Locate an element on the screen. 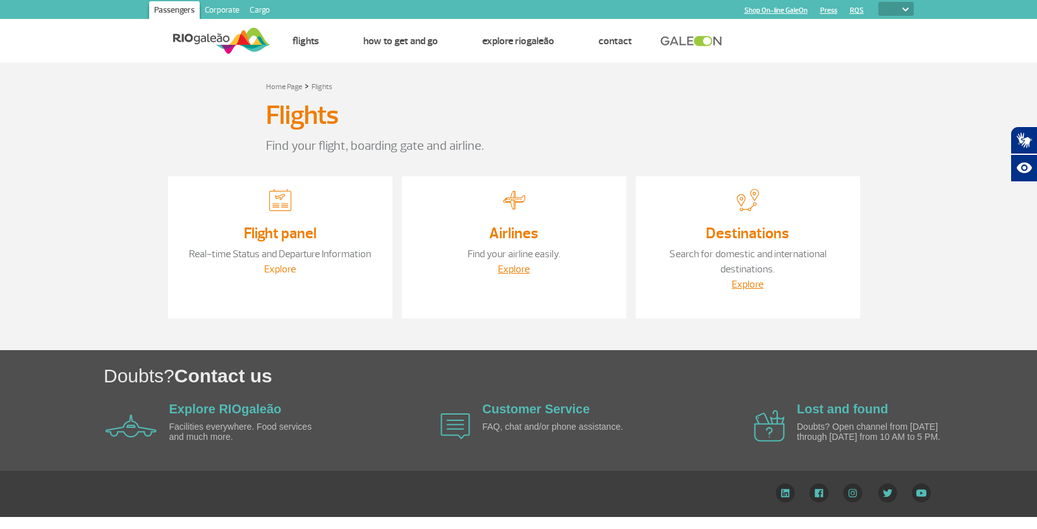 This screenshot has width=1037, height=529. p: Facilities everywhere. Food services and much more. is located at coordinates (242, 432).